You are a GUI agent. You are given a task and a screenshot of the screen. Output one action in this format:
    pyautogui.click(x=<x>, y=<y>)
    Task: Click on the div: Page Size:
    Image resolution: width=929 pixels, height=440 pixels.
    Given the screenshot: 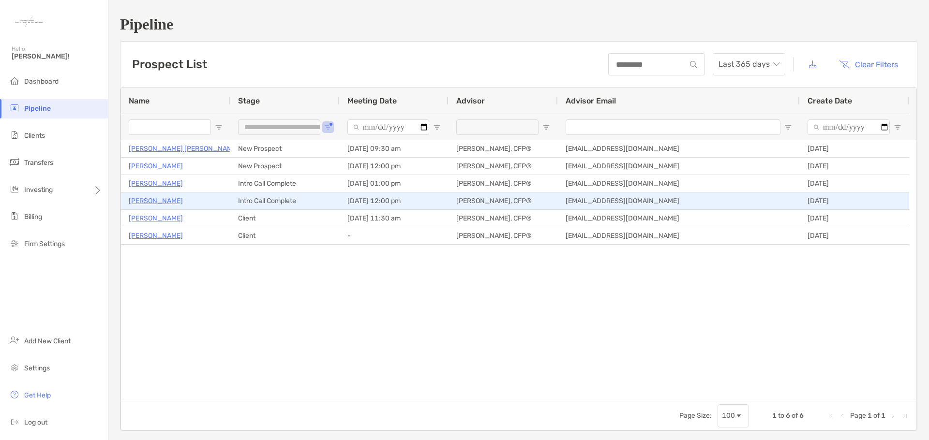 What is the action you would take?
    pyautogui.click(x=695, y=416)
    